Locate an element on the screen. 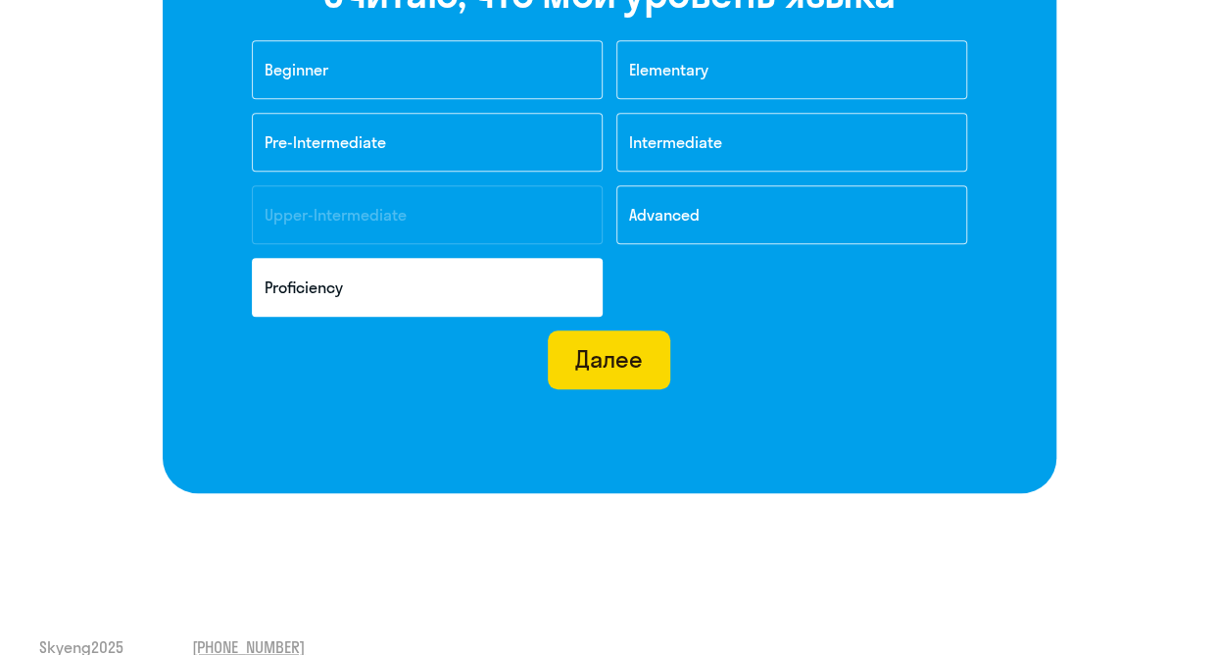 This screenshot has width=1218, height=655. span: Elementary is located at coordinates (668, 70).